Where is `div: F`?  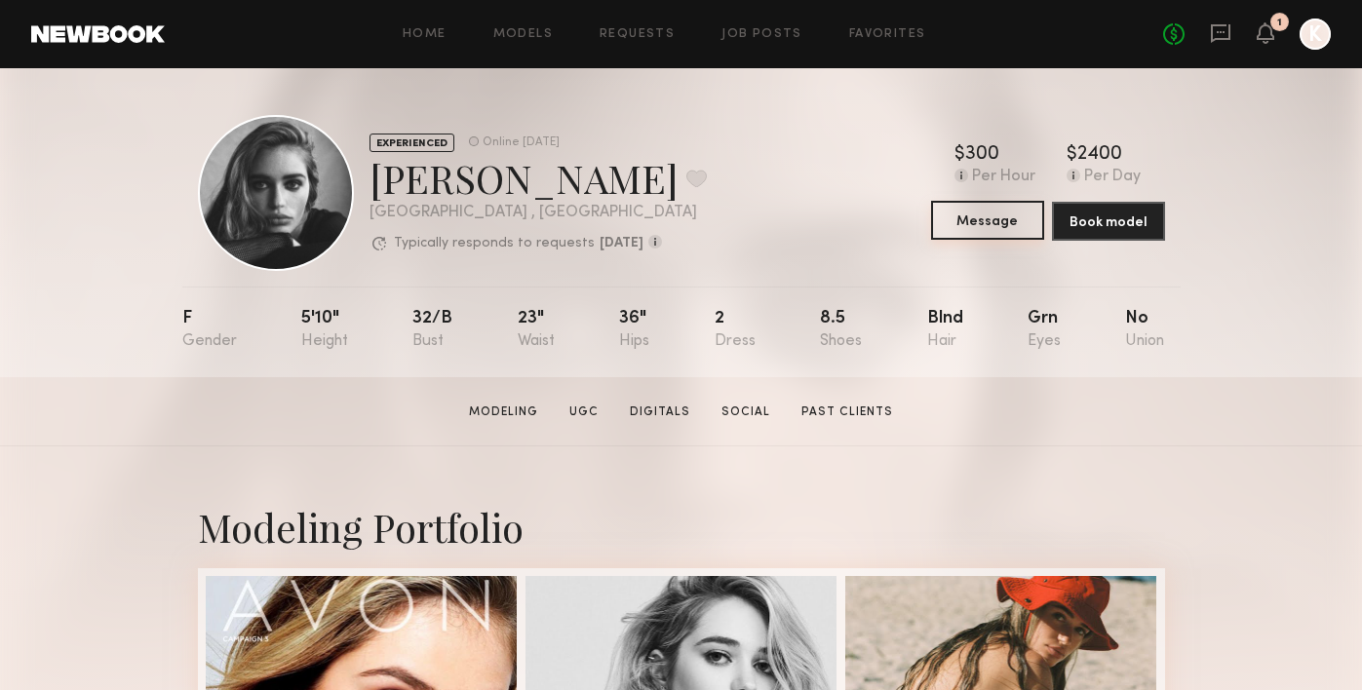 div: F is located at coordinates (210, 330).